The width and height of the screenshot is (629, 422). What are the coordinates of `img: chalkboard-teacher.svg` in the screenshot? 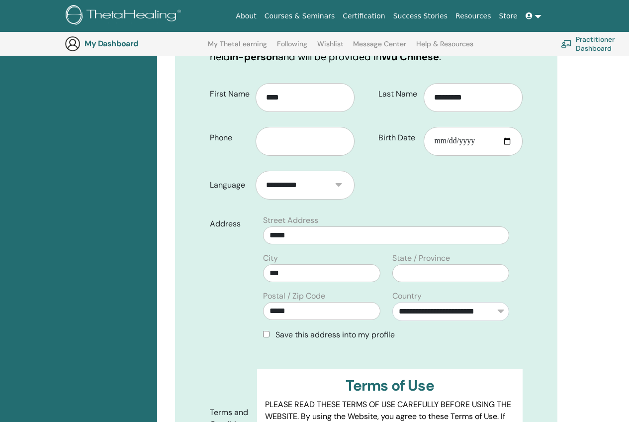 It's located at (566, 44).